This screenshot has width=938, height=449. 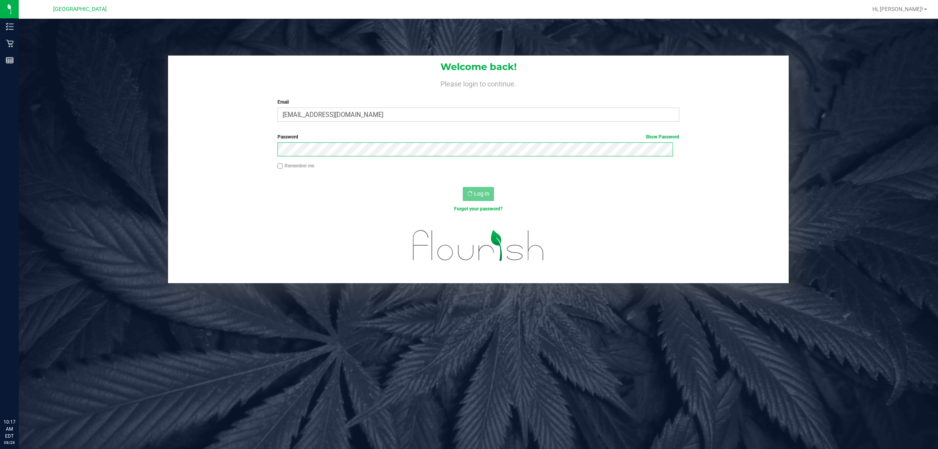 What do you see at coordinates (479, 209) in the screenshot?
I see `a: Forgot your password?` at bounding box center [479, 209].